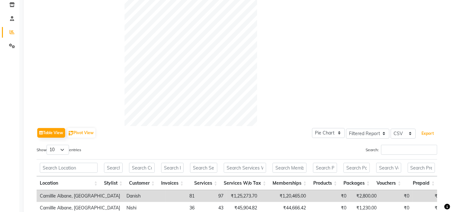 The height and width of the screenshot is (212, 451). Describe the element at coordinates (290, 167) in the screenshot. I see `input: Search Memberships` at that location.